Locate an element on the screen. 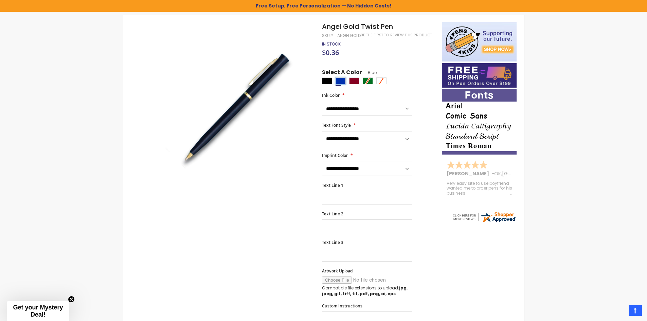 The height and width of the screenshot is (321, 647). span: Blue is located at coordinates (369, 72).